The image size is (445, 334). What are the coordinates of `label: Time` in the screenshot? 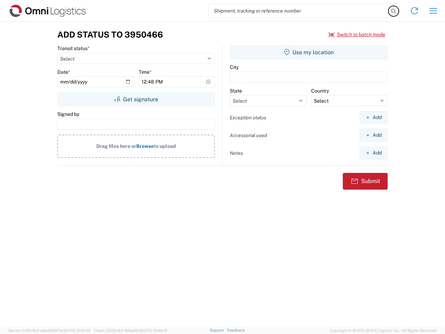 It's located at (145, 72).